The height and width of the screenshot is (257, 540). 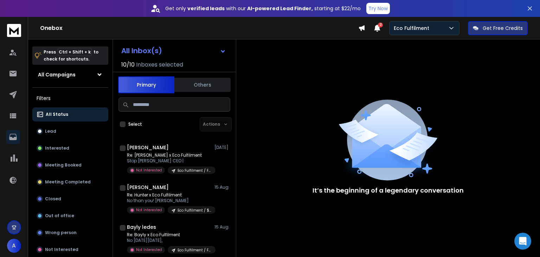 I want to click on button: All Campaigns, so click(x=70, y=75).